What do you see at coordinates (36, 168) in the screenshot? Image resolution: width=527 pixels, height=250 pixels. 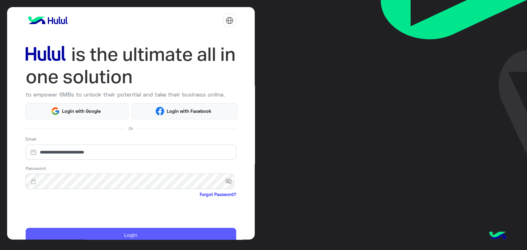 I see `label: Password` at bounding box center [36, 168].